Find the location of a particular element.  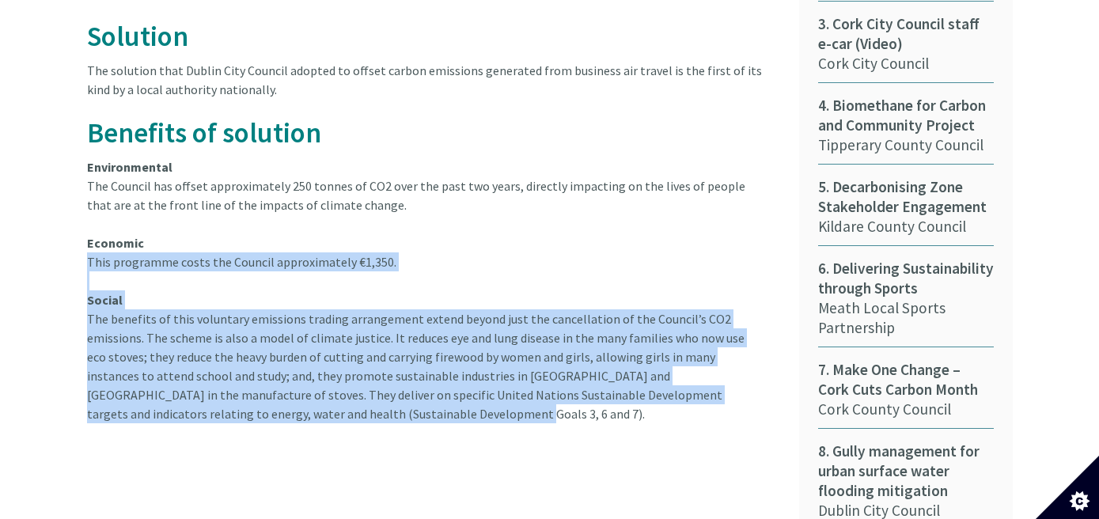

span: 4. Biomethane for Carbon and Community Project is located at coordinates (906, 116).